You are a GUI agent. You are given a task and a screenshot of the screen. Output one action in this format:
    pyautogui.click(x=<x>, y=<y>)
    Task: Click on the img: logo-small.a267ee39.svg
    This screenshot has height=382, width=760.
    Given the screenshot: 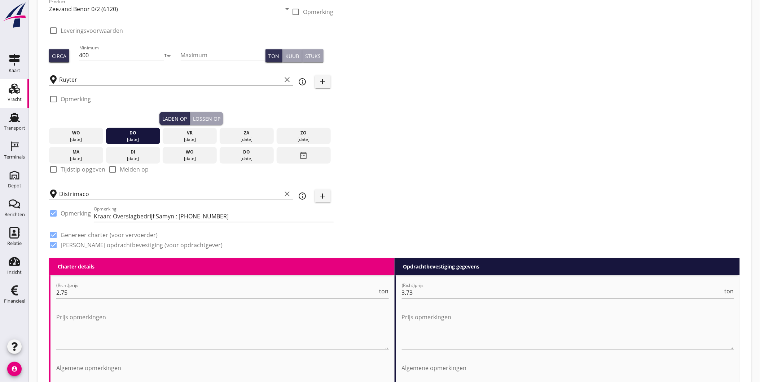 What is the action you would take?
    pyautogui.click(x=14, y=15)
    